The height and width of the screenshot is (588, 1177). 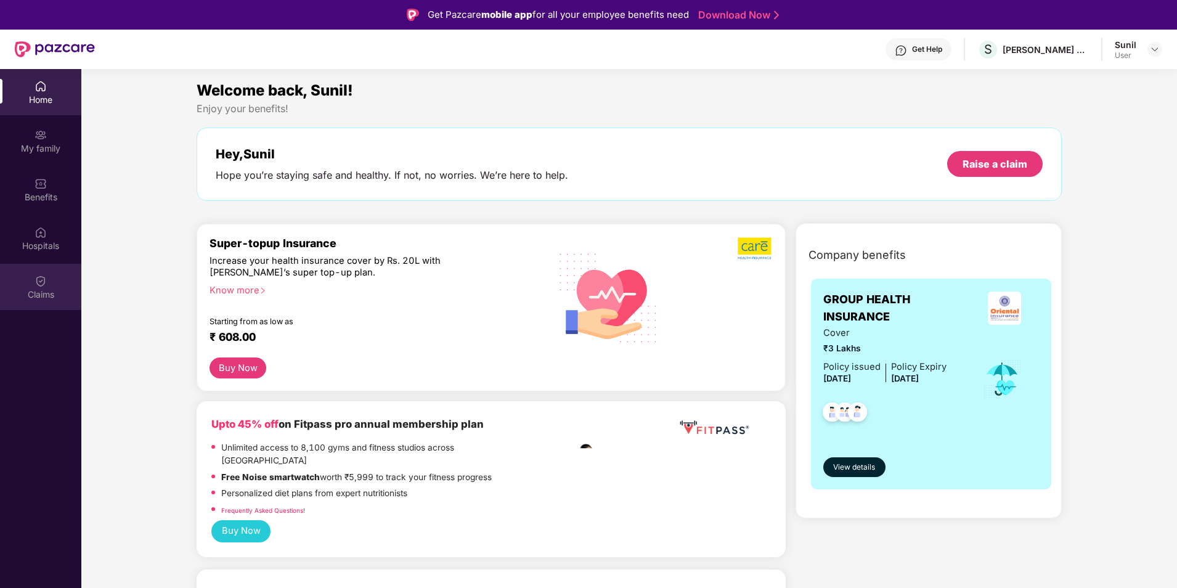 I want to click on span: S, so click(x=988, y=49).